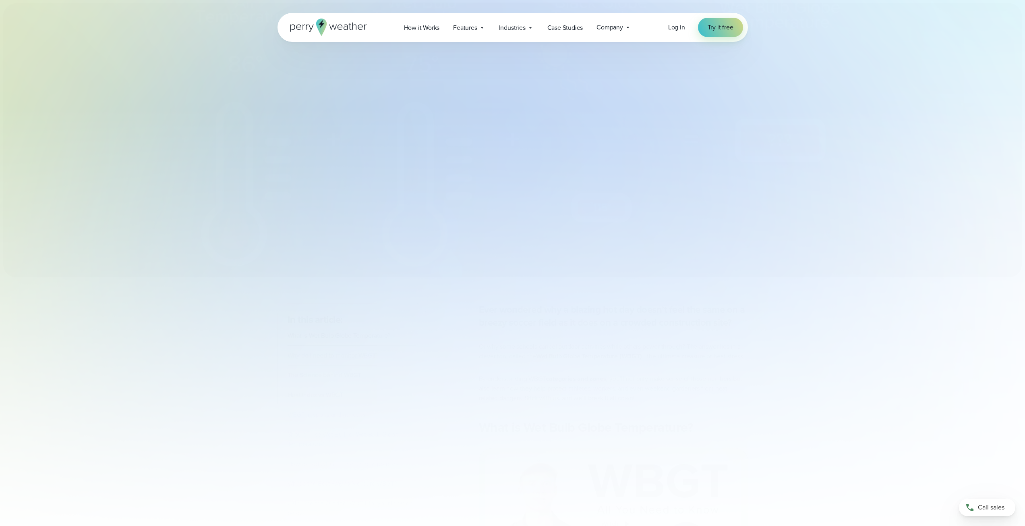 This screenshot has width=1025, height=526. What do you see at coordinates (721, 27) in the screenshot?
I see `a: Try it free` at bounding box center [721, 27].